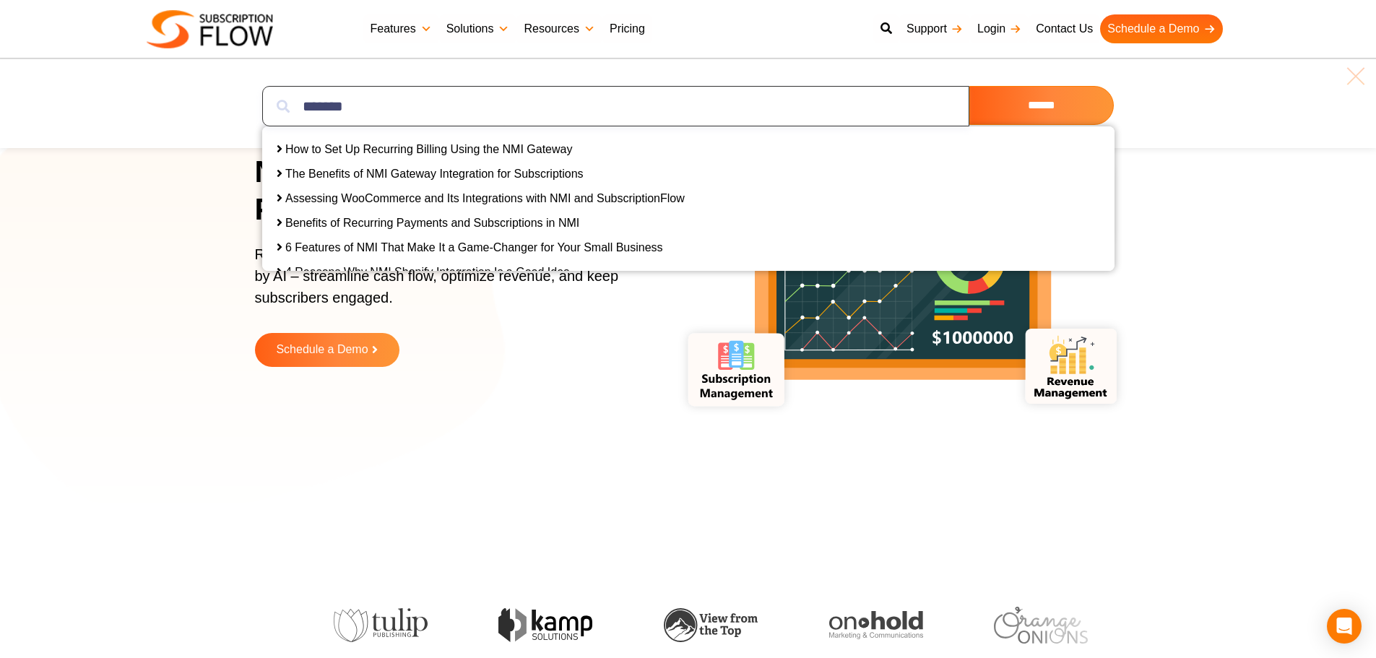 The height and width of the screenshot is (658, 1376). What do you see at coordinates (1064, 29) in the screenshot?
I see `a: Contact Us` at bounding box center [1064, 29].